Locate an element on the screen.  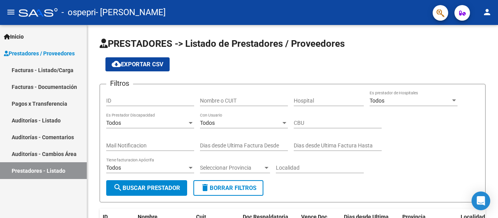
span: Inicio is located at coordinates (14, 37).